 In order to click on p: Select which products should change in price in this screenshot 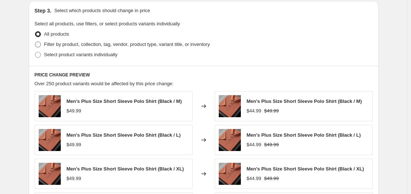, I will do `click(102, 11)`.